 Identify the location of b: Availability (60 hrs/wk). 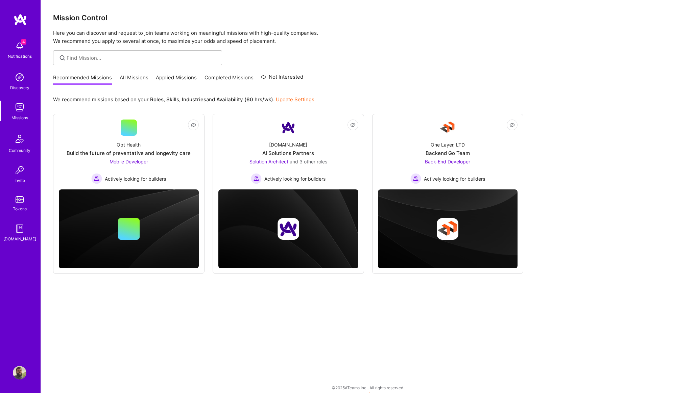
(245, 99).